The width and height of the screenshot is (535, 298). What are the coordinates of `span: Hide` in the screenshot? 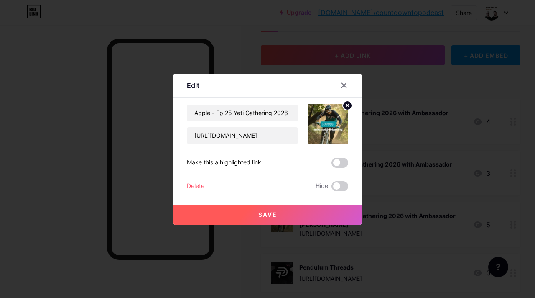 It's located at (322, 186).